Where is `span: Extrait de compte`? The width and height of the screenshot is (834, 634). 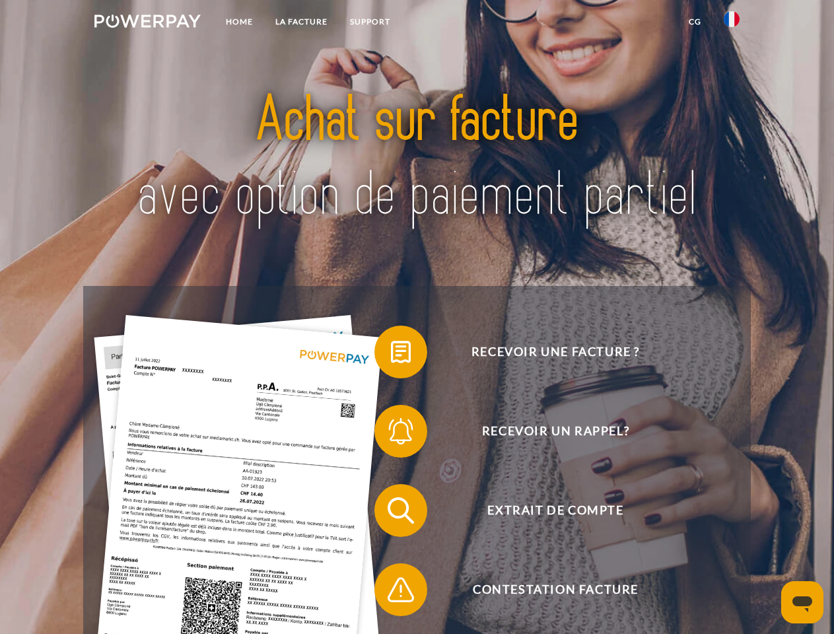
span: Extrait de compte is located at coordinates (555, 510).